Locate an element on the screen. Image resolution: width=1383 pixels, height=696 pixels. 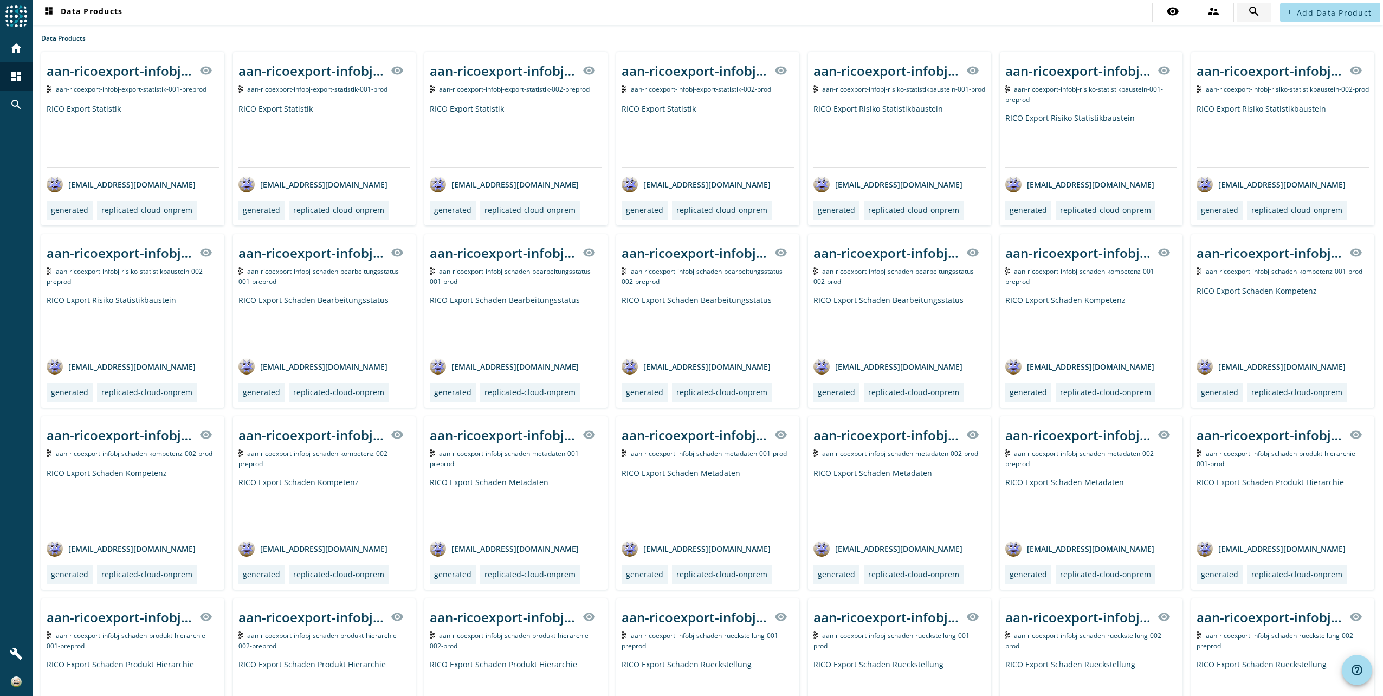
img: Kafka Topic: aan-ricoexport-infobj-schaden-rueckstellung-001-preprod is located at coordinates (624, 635).